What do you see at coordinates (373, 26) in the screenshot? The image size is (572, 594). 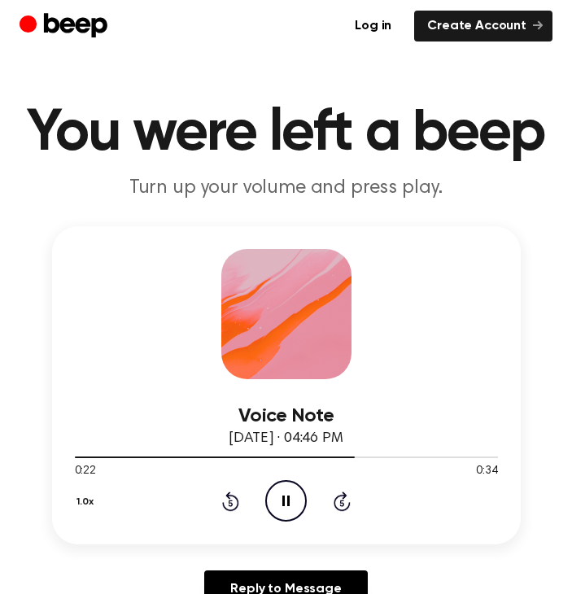 I see `a: Log in` at bounding box center [373, 26].